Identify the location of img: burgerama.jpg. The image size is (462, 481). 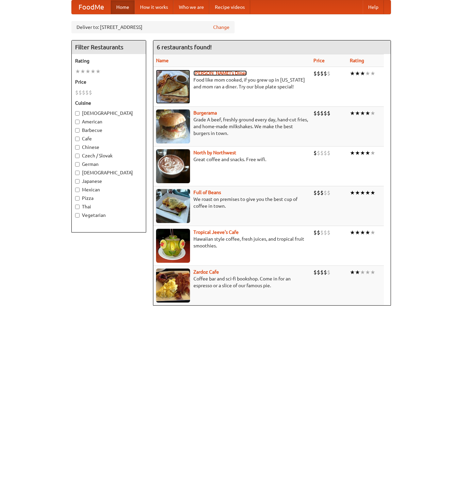
(173, 126).